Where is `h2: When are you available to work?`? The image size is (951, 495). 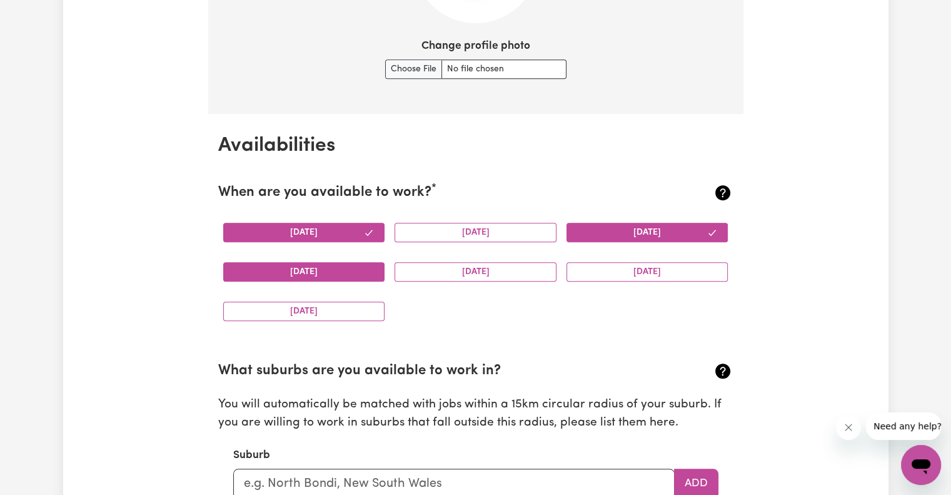
h2: When are you available to work? is located at coordinates (433, 193).